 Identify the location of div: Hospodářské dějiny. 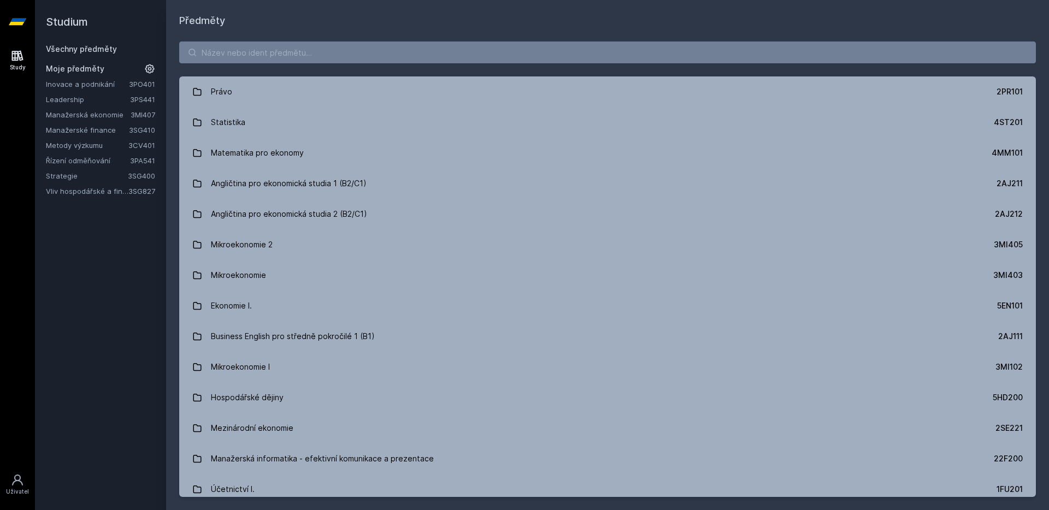
(247, 398).